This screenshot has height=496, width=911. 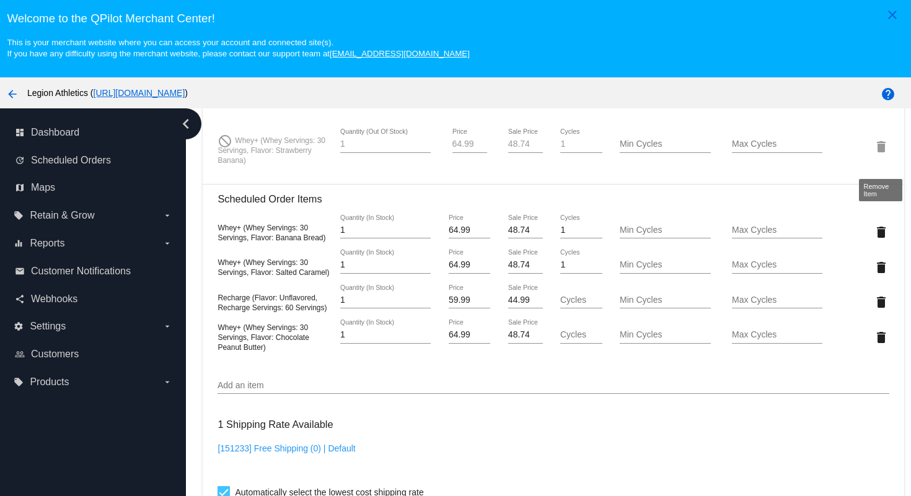 What do you see at coordinates (71, 160) in the screenshot?
I see `span: Scheduled Orders` at bounding box center [71, 160].